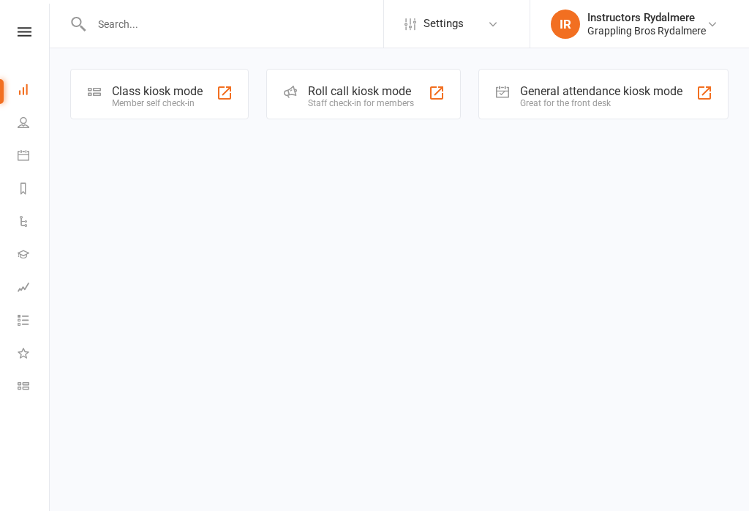  Describe the element at coordinates (34, 354) in the screenshot. I see `a: What's New` at that location.